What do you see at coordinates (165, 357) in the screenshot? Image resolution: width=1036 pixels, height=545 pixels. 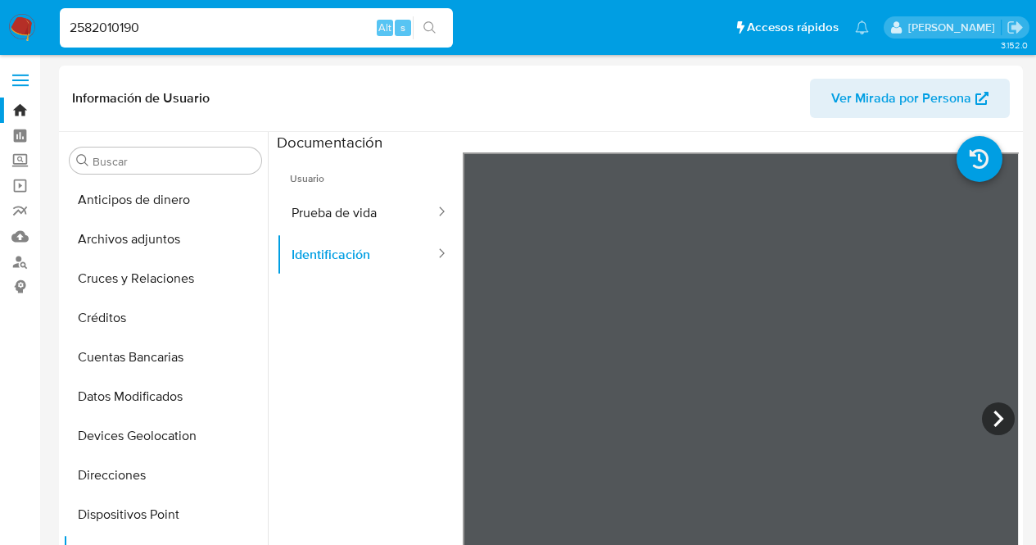 I see `button: Cuentas Bancarias` at bounding box center [165, 357].